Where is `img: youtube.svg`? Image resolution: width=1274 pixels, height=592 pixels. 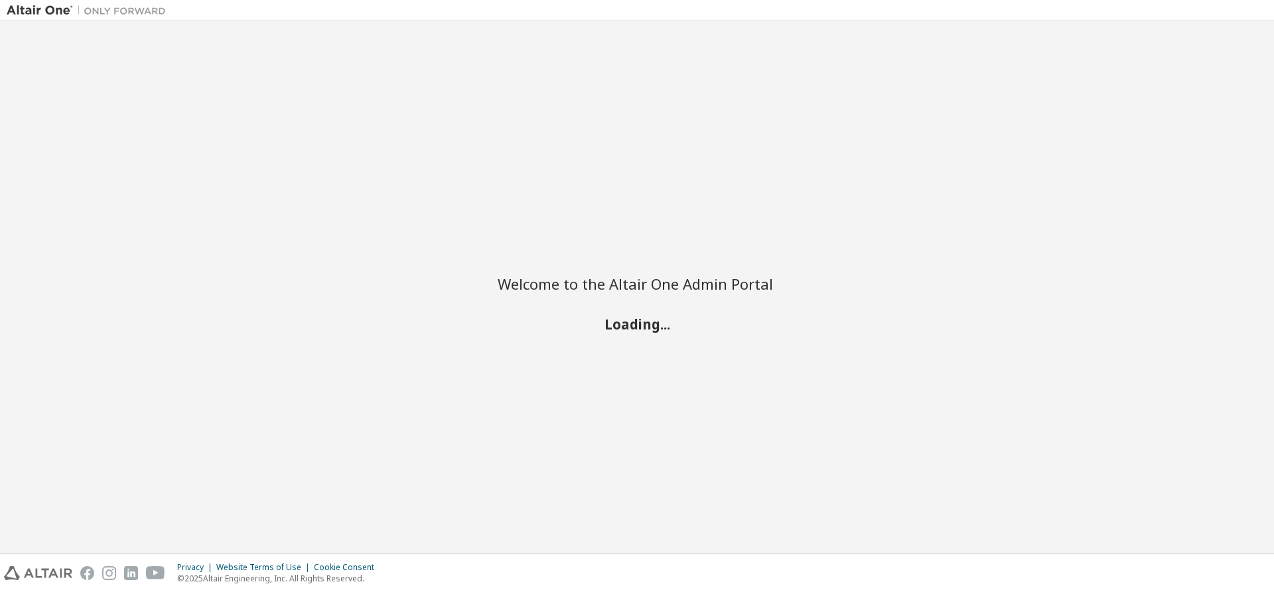
img: youtube.svg is located at coordinates (155, 573).